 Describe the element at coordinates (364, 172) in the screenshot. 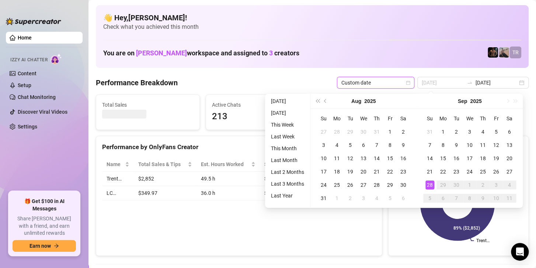

I see `td: 2025-08-20` at that location.